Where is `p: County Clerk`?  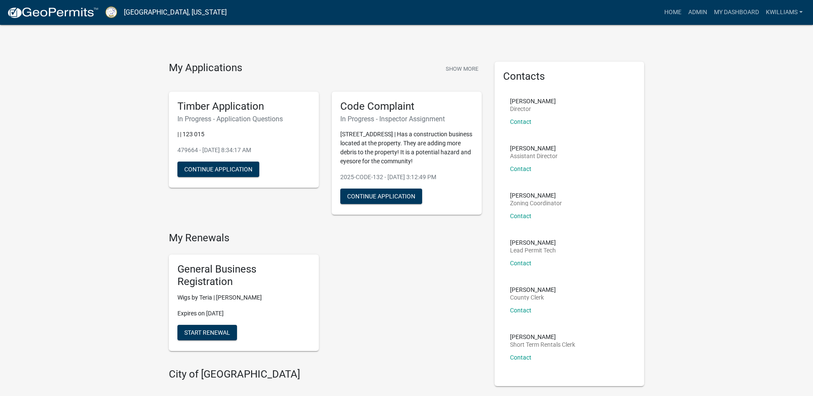
p: County Clerk is located at coordinates (533, 297).